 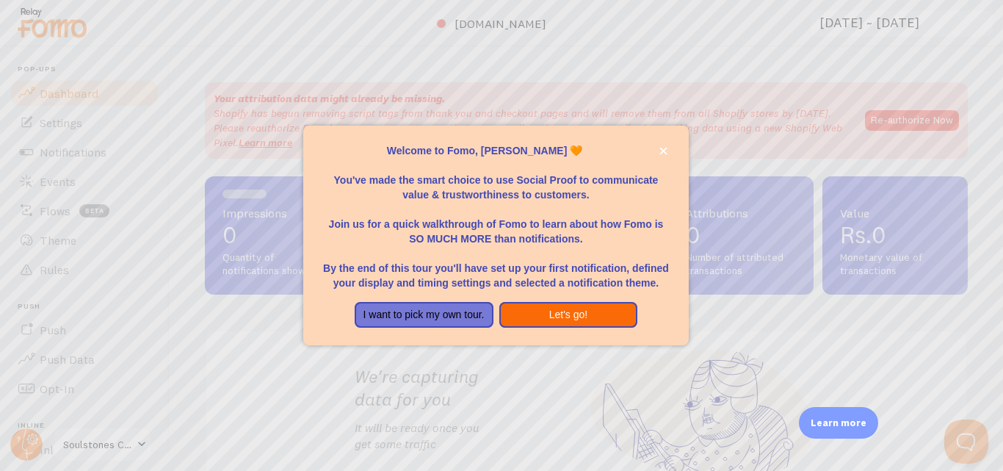 What do you see at coordinates (424, 315) in the screenshot?
I see `button: I want to pick my own tour.` at bounding box center [424, 315].